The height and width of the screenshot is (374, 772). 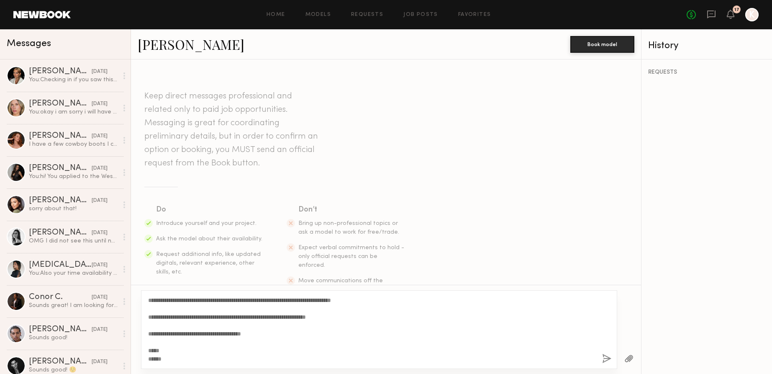 What do you see at coordinates (707, 72) in the screenshot?
I see `div: REQUESTS` at bounding box center [707, 72].